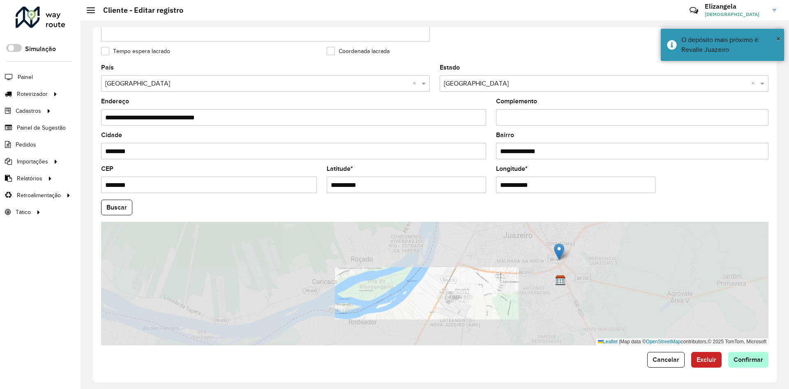 This screenshot has width=789, height=389. What do you see at coordinates (41, 127) in the screenshot?
I see `span: Painel de Sugestão` at bounding box center [41, 127].